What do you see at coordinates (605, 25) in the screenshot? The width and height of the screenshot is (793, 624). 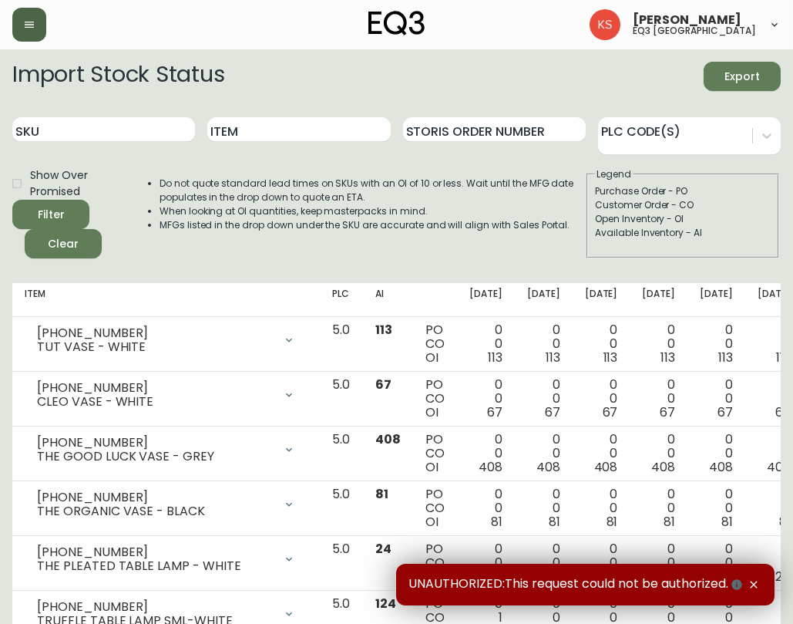 I see `img: e2d2a50d62d185d4f6f97e5250e9c2c6` at bounding box center [605, 25].